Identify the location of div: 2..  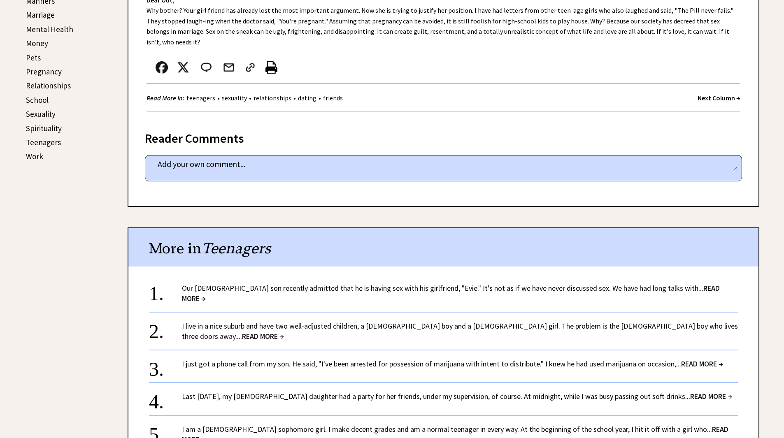
(165, 328).